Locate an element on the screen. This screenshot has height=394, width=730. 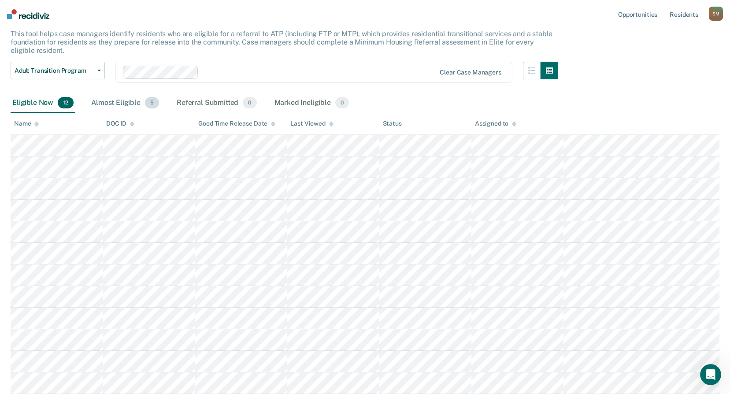
div: Last Viewed is located at coordinates (311, 123).